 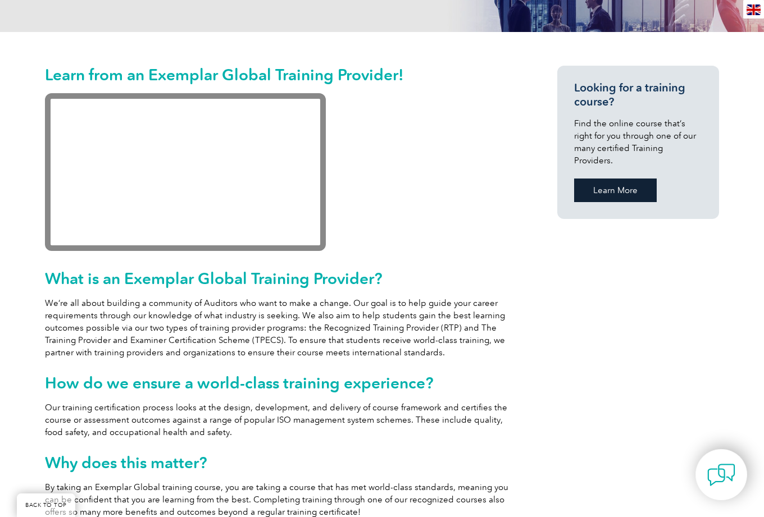 I want to click on img: contact-chat.png, so click(x=721, y=475).